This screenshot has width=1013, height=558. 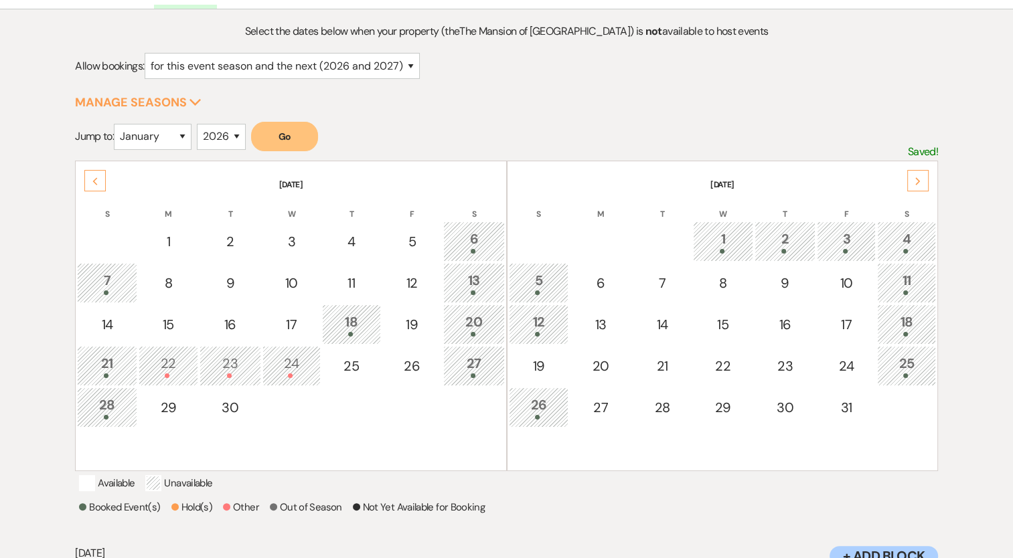 What do you see at coordinates (119, 507) in the screenshot?
I see `p: Booked Event(s)` at bounding box center [119, 507].